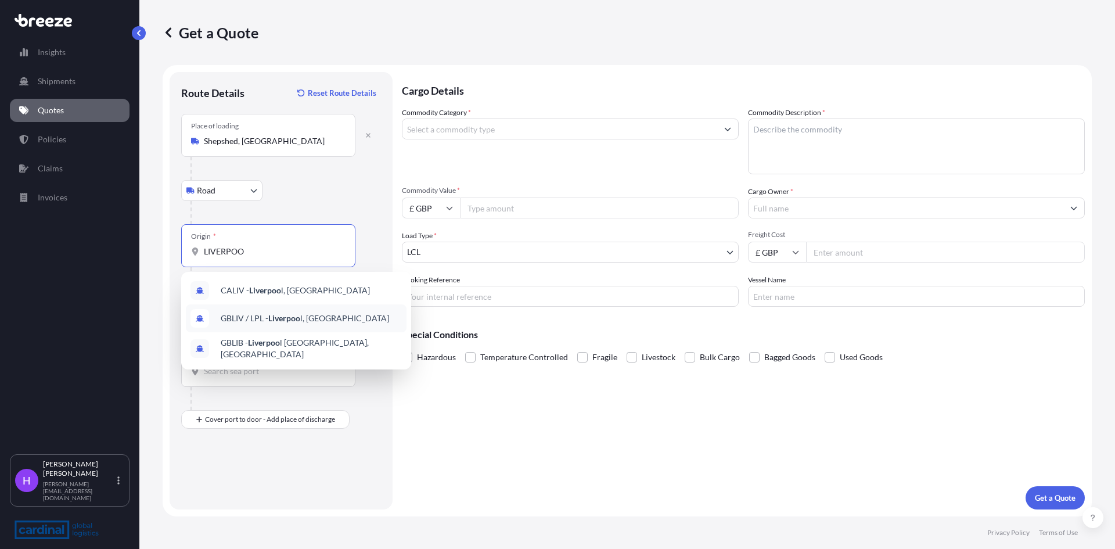  What do you see at coordinates (1058, 532) in the screenshot?
I see `p: Terms of Use` at bounding box center [1058, 532].